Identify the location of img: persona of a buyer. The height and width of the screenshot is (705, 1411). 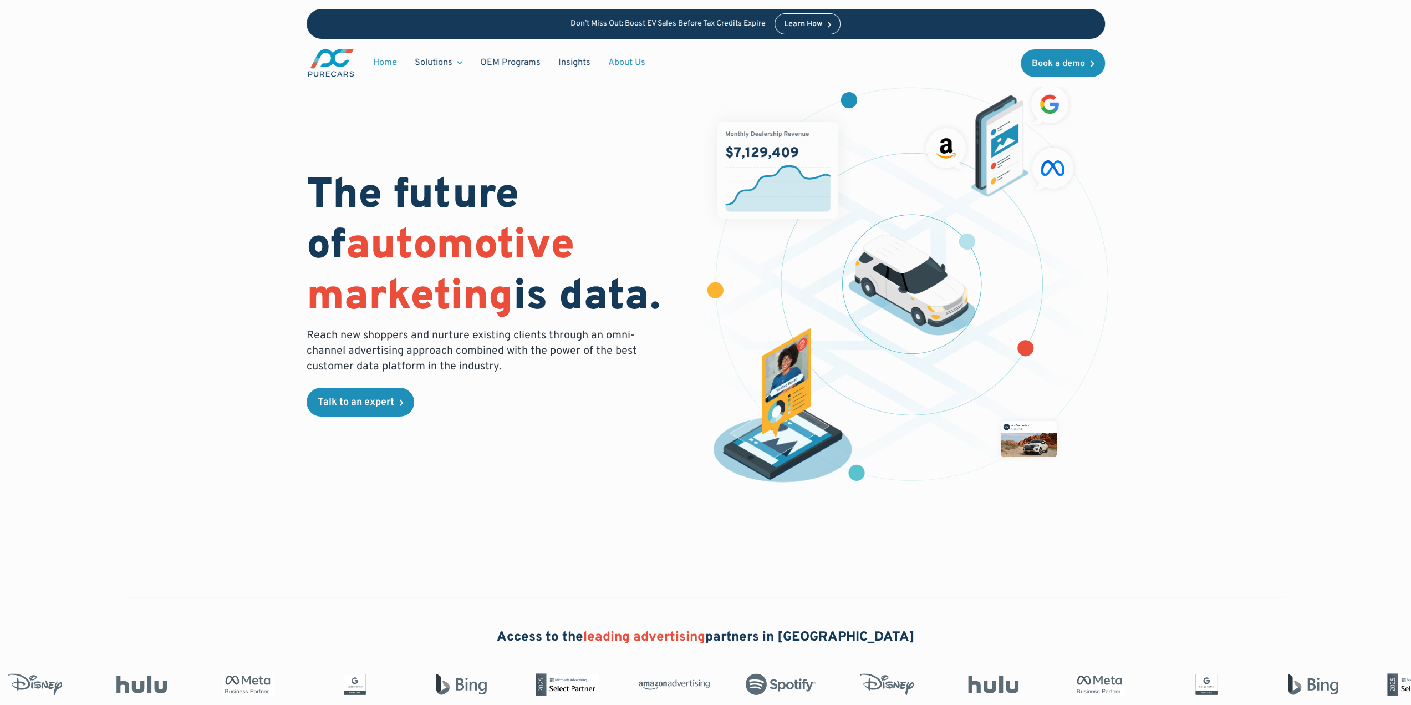
(782, 407).